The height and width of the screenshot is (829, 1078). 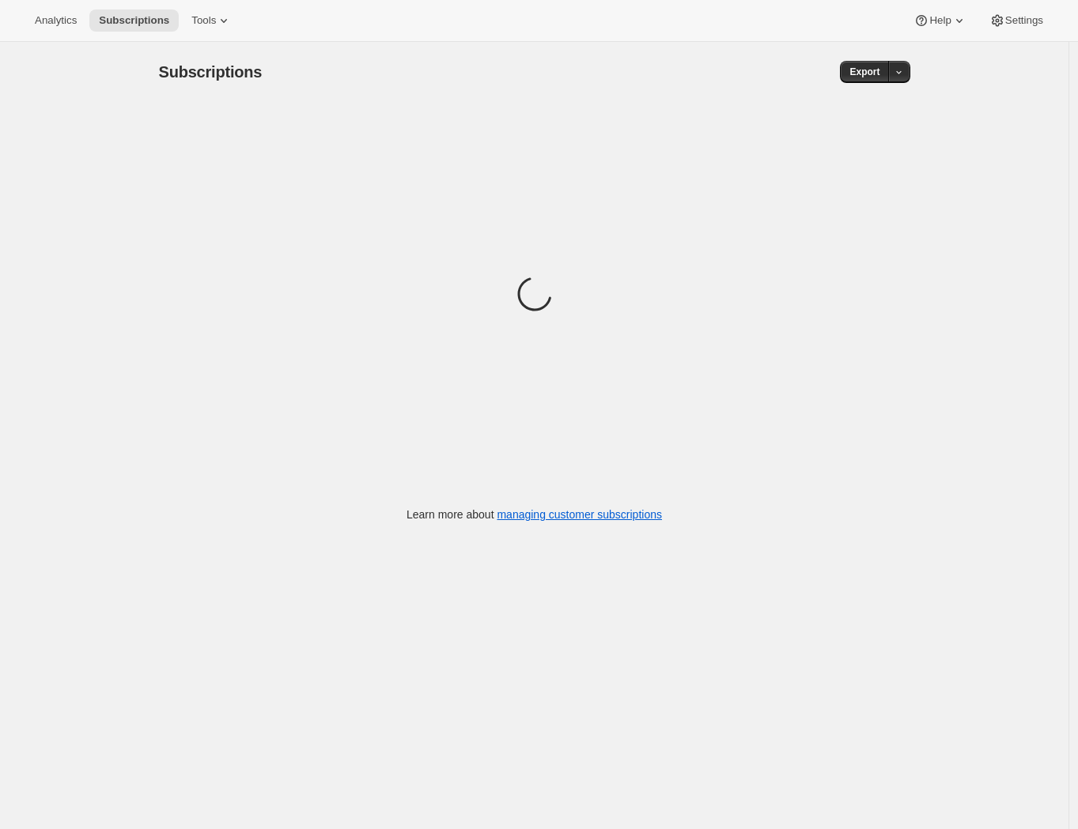 What do you see at coordinates (864, 72) in the screenshot?
I see `span: Export` at bounding box center [864, 72].